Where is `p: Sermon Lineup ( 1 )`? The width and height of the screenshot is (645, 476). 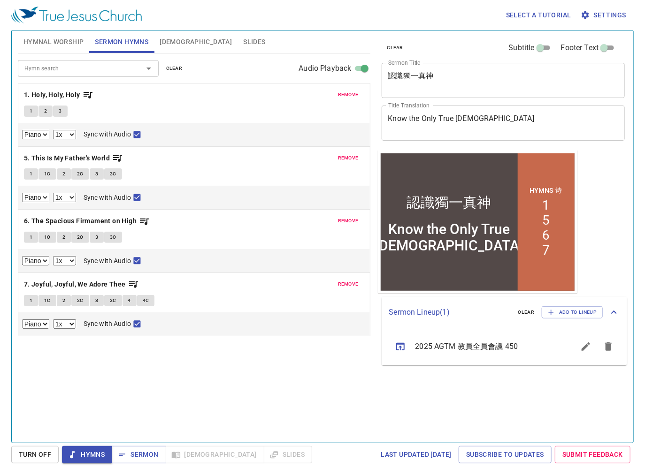
p: Sermon Lineup ( 1 ) is located at coordinates (449, 312).